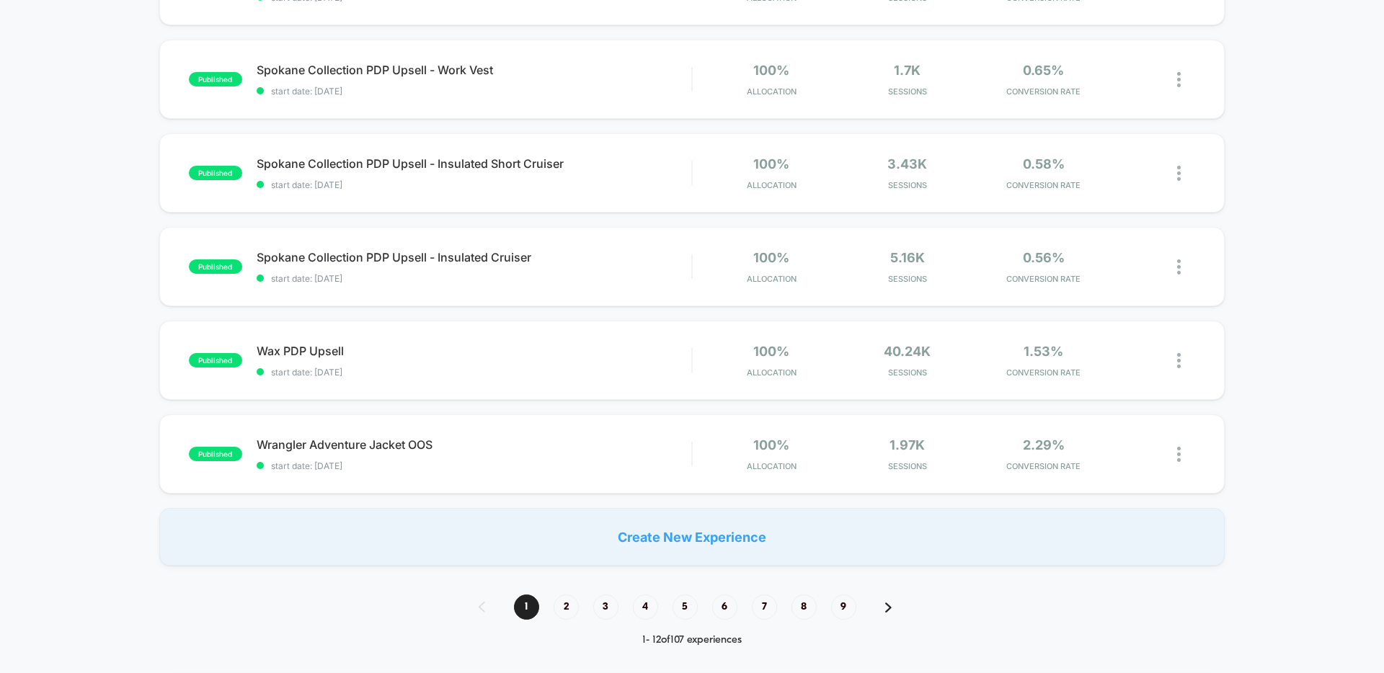  What do you see at coordinates (474, 257) in the screenshot?
I see `span: Spokane Collection PDP Upsell - Insulated Cruiser` at bounding box center [474, 257].